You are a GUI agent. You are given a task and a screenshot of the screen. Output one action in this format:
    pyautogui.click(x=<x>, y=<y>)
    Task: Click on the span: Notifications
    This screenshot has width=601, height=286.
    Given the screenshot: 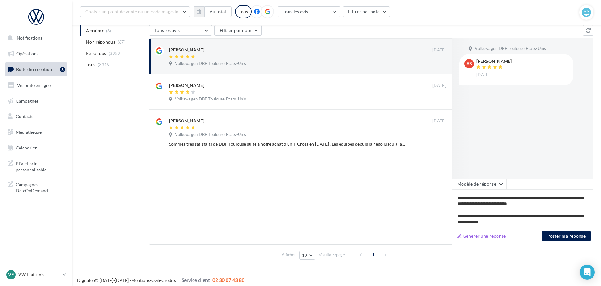 What is the action you would take?
    pyautogui.click(x=29, y=38)
    